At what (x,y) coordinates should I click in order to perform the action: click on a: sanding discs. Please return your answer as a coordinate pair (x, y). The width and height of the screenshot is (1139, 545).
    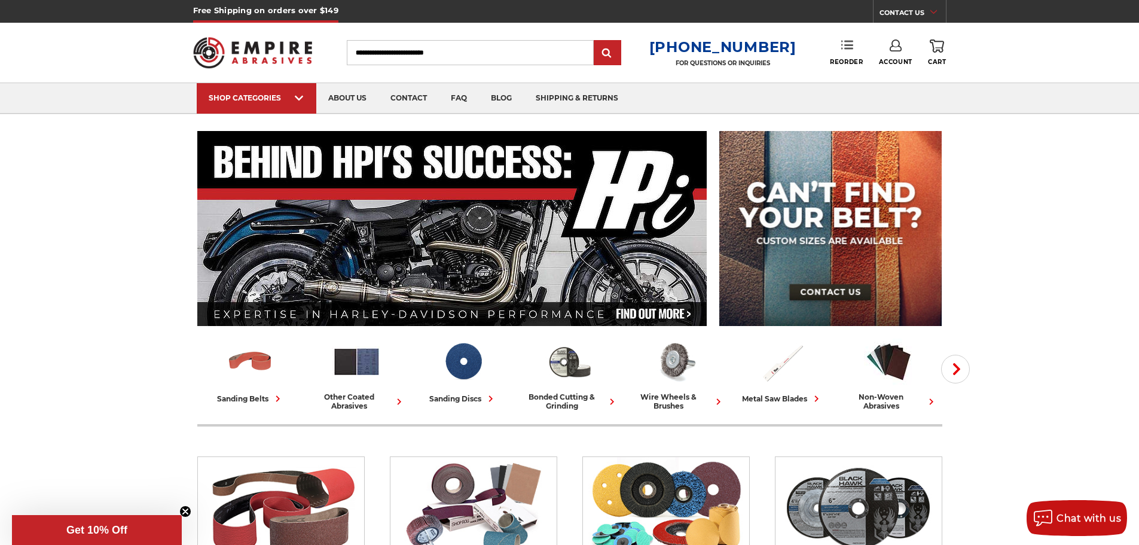
    Looking at the image, I should click on (463, 371).